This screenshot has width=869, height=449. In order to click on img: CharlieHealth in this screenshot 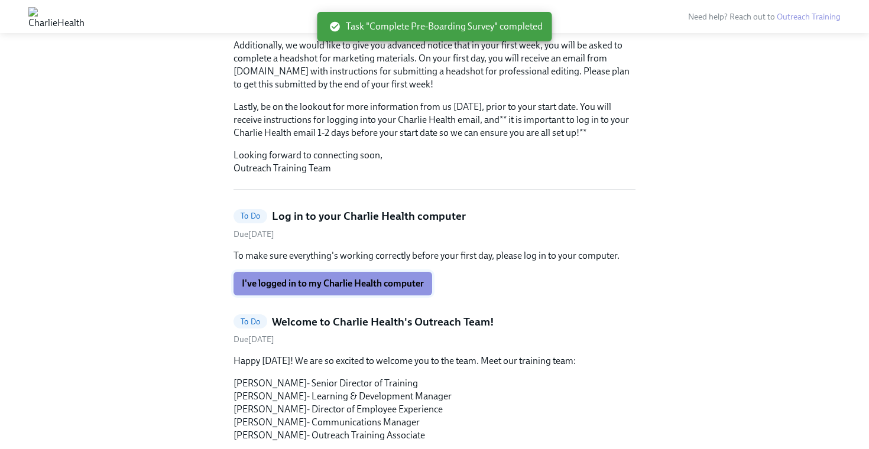, I will do `click(56, 17)`.